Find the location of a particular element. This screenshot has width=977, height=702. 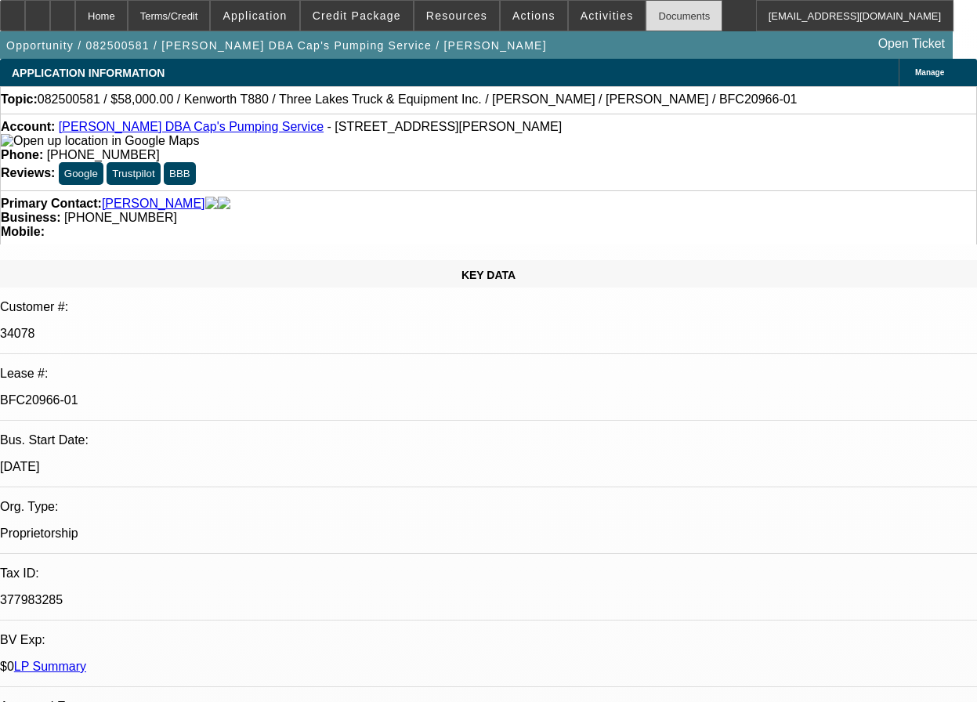

strong: Phone: is located at coordinates (22, 154).